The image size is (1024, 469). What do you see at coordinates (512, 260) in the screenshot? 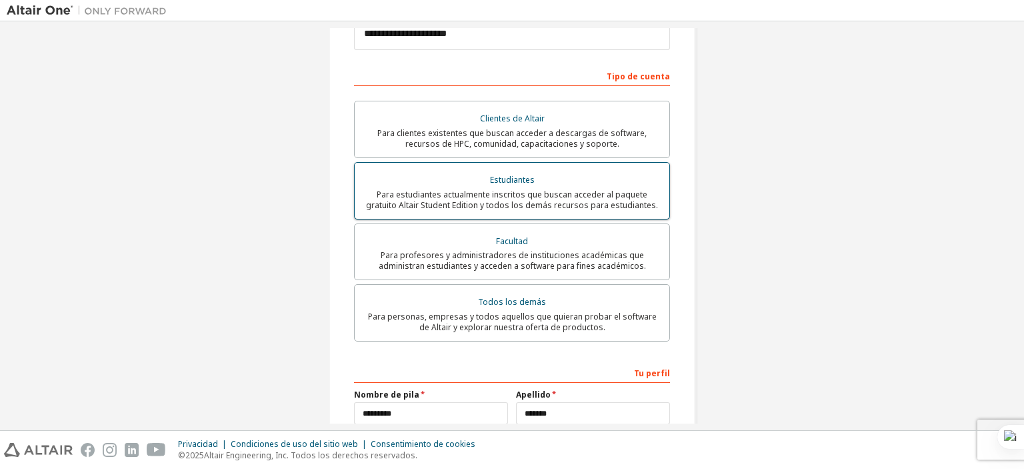
I see `font: Para profesores y administradores de instituciones académicas que administran estudiantes y acced...` at bounding box center [512, 260].